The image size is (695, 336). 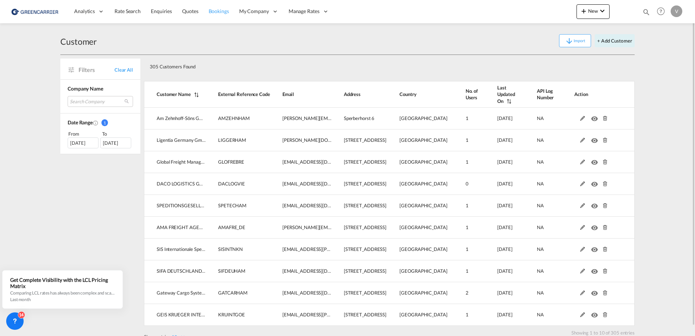 I want to click on div: Help, so click(x=663, y=12).